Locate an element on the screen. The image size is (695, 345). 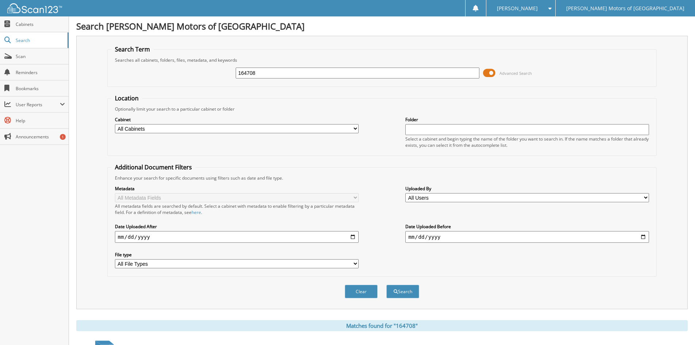
label: Cabinet is located at coordinates (237, 119).